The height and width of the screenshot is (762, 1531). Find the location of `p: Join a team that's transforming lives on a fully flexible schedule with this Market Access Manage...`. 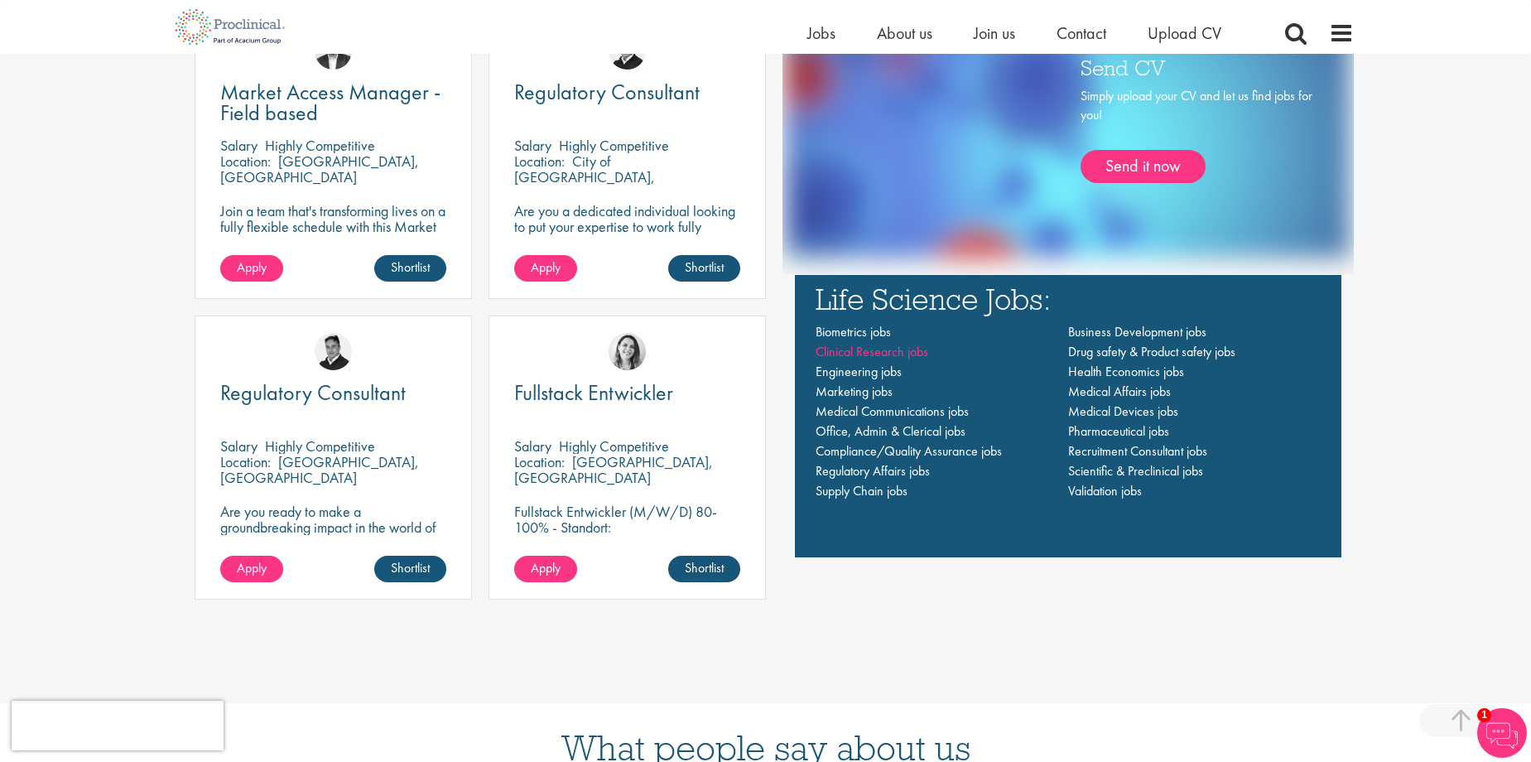

p: Join a team that's transforming lives on a fully flexible schedule with this Market Access Manage... is located at coordinates (333, 226).